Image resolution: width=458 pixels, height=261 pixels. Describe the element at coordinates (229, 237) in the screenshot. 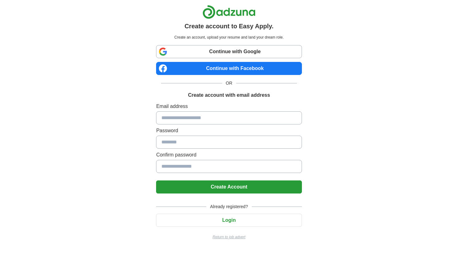

I see `a: Return to job advert` at that location.